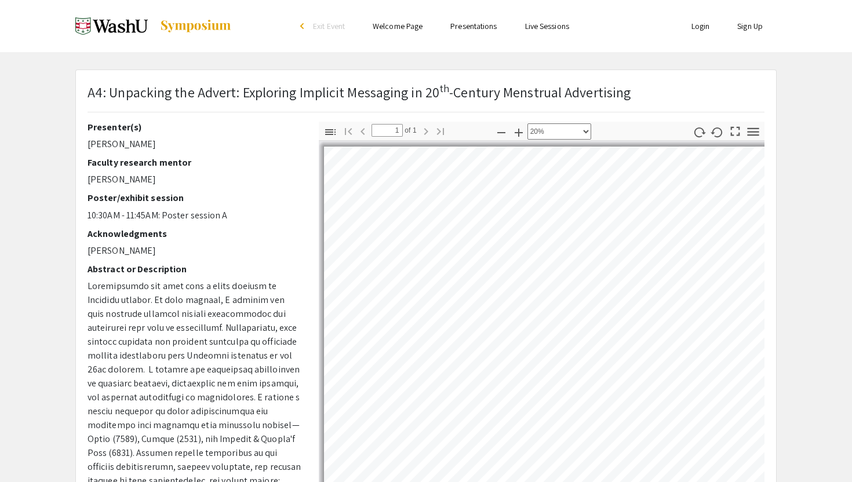  What do you see at coordinates (701, 26) in the screenshot?
I see `a: Login` at bounding box center [701, 26].